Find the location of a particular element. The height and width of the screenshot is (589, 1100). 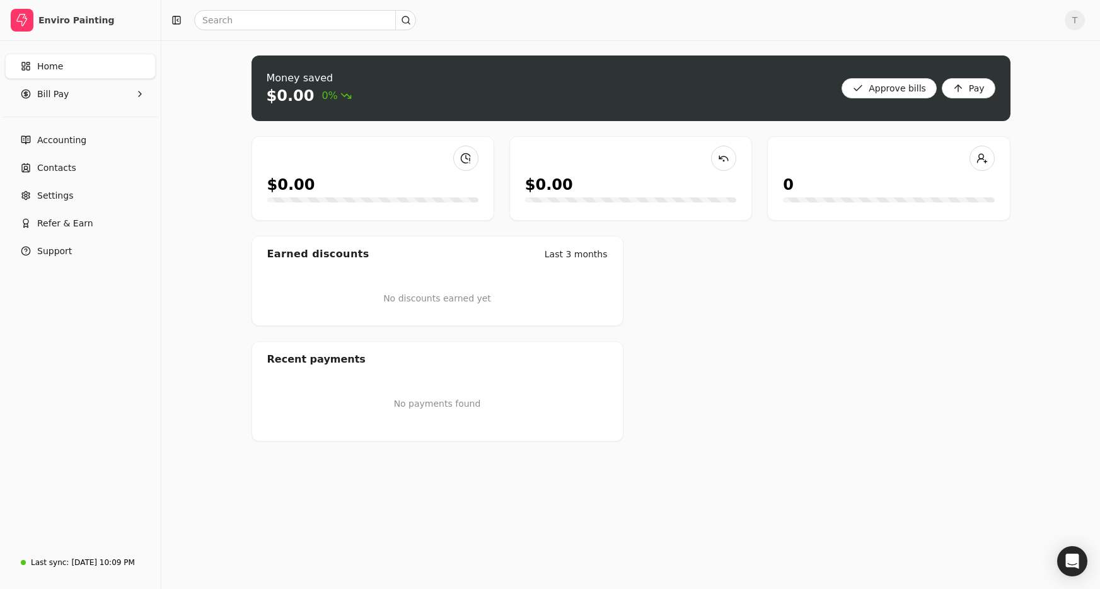

button: Refer & Earn is located at coordinates (80, 223).